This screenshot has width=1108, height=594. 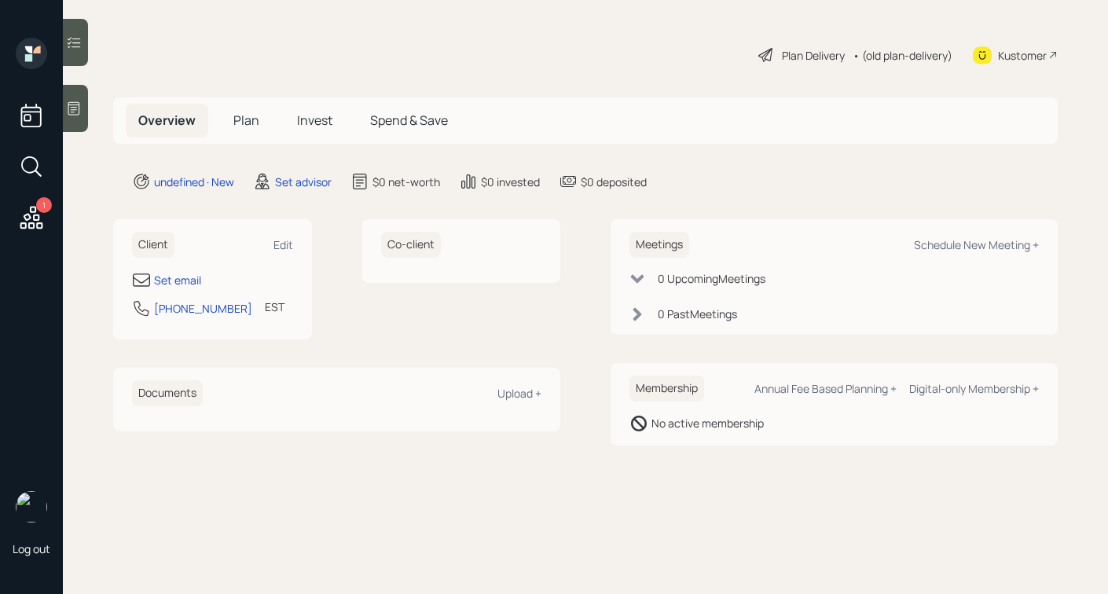 What do you see at coordinates (314, 120) in the screenshot?
I see `span: Invest` at bounding box center [314, 120].